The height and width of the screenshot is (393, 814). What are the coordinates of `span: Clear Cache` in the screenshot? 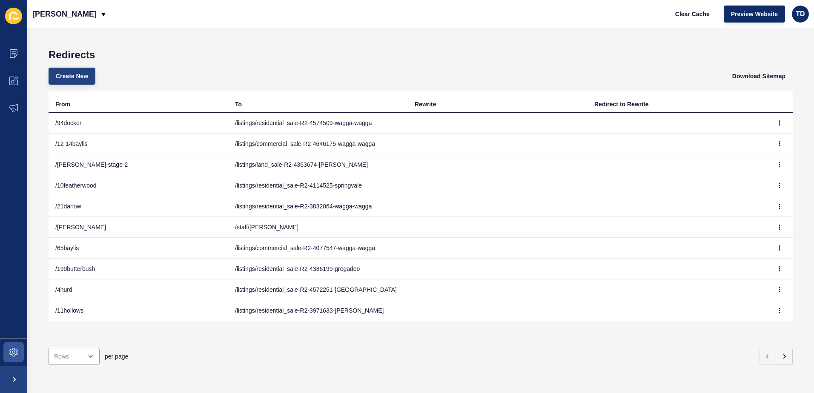 It's located at (692, 14).